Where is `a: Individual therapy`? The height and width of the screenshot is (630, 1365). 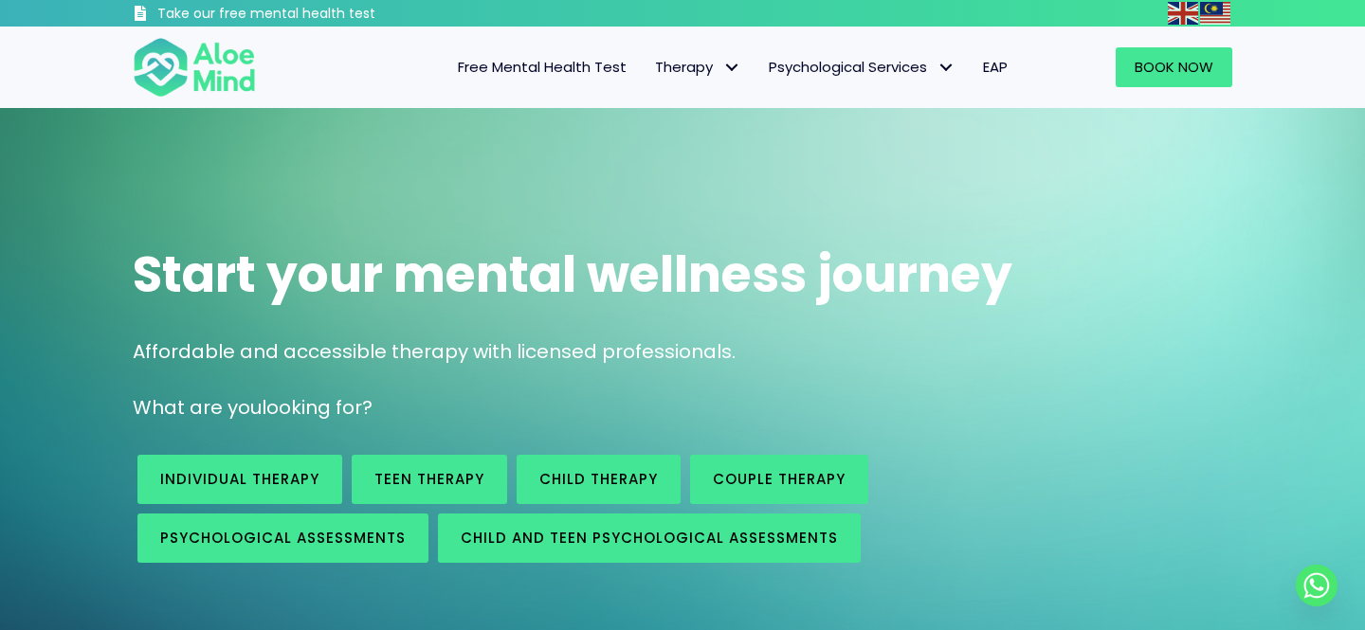
a: Individual therapy is located at coordinates (240, 480).